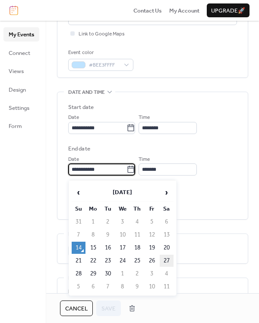 This screenshot has height=323, width=259. What do you see at coordinates (79, 248) in the screenshot?
I see `td: 14` at bounding box center [79, 248].